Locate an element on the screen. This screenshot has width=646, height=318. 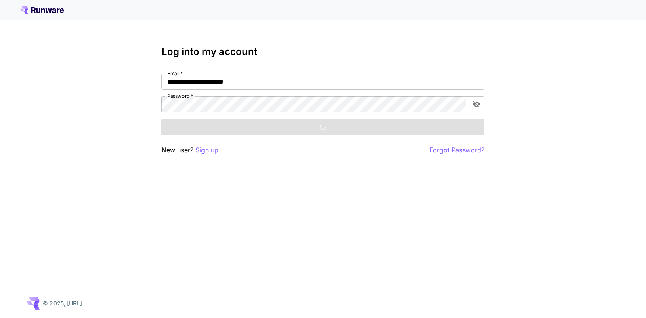
label: Password is located at coordinates (180, 96).